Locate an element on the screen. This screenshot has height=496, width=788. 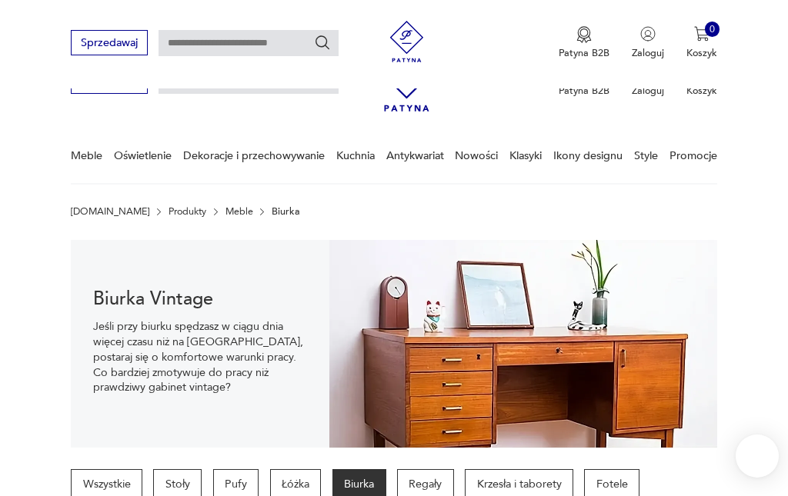
a: Nowości is located at coordinates (476, 155).